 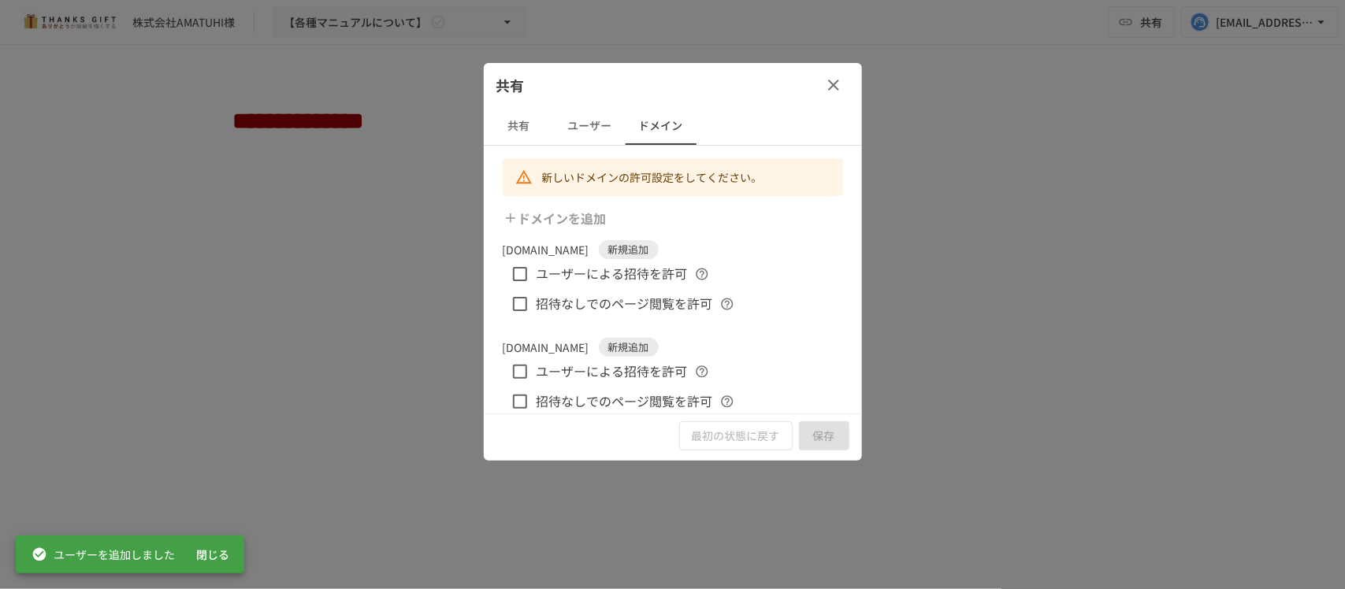 I want to click on div: 共有, so click(x=673, y=85).